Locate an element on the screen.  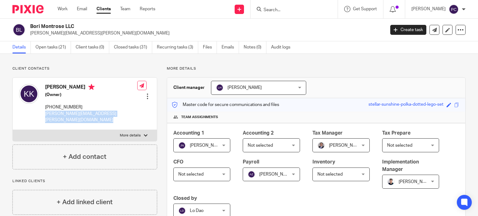
a: Audit logs is located at coordinates (283, 47).